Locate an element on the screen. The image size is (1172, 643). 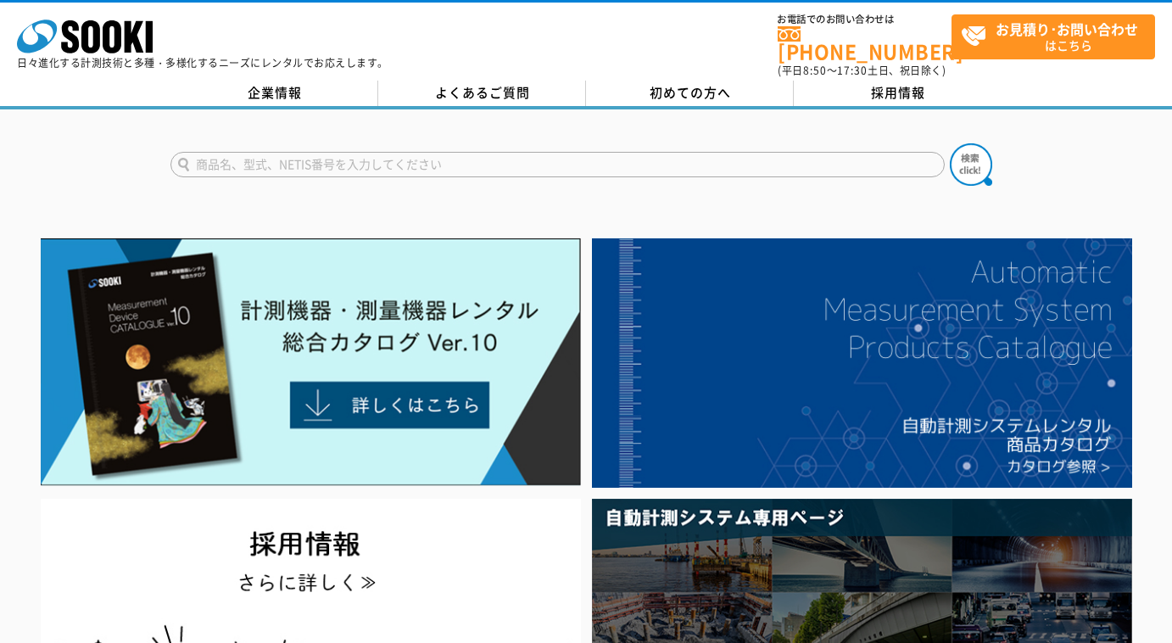
a: 初めての方へ is located at coordinates (690, 93).